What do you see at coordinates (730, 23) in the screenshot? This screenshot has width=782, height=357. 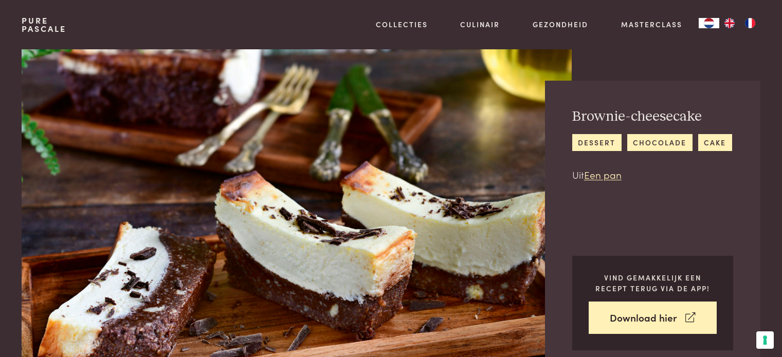 I see `a: EN` at bounding box center [730, 23].